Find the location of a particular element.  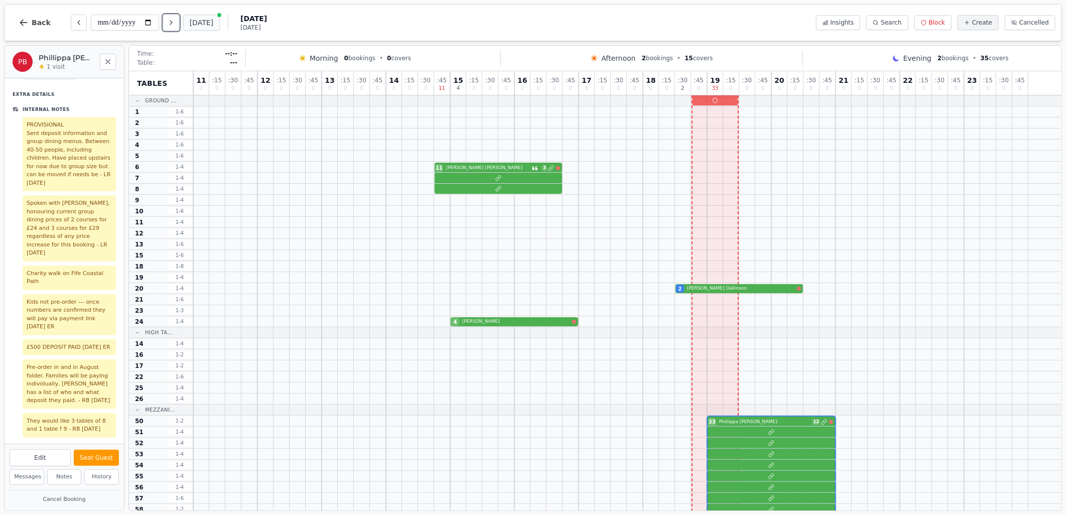

span: 1 is located at coordinates (137, 112).